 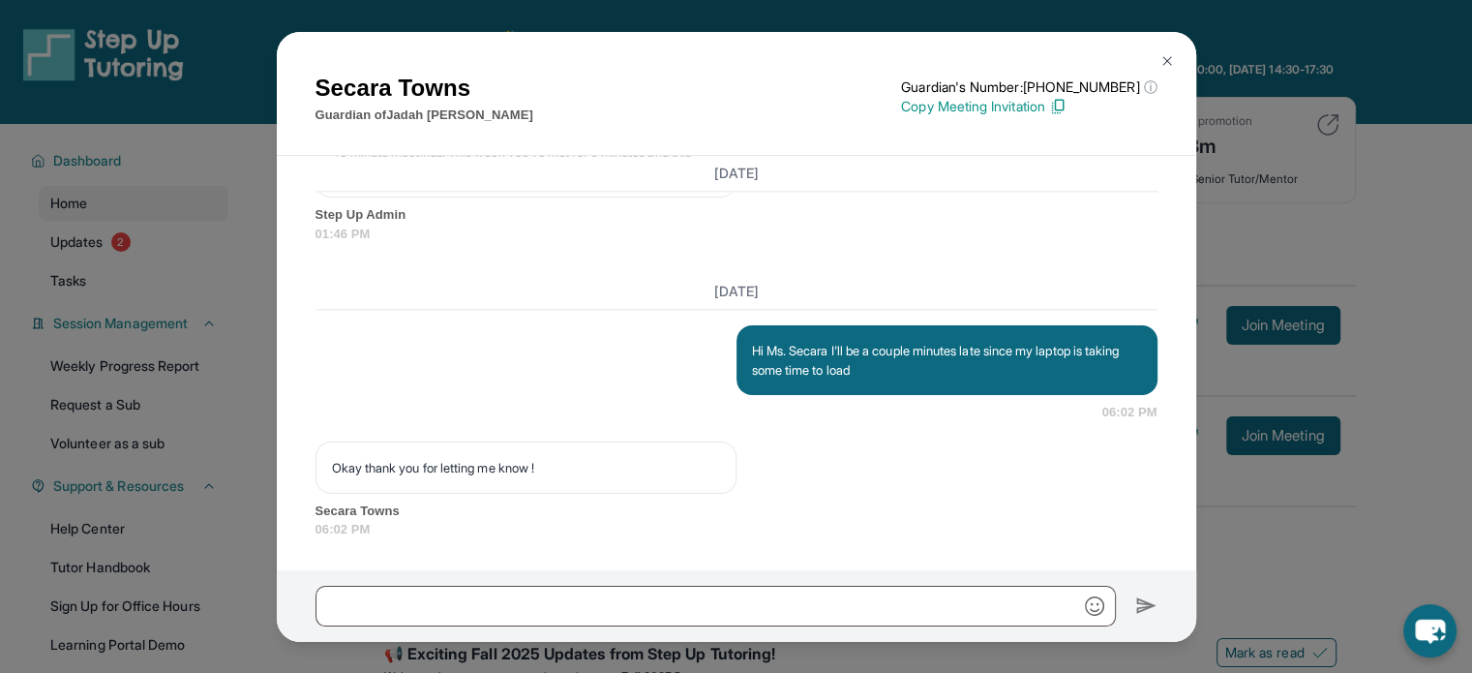 I want to click on img: Copy Icon, so click(x=1058, y=106).